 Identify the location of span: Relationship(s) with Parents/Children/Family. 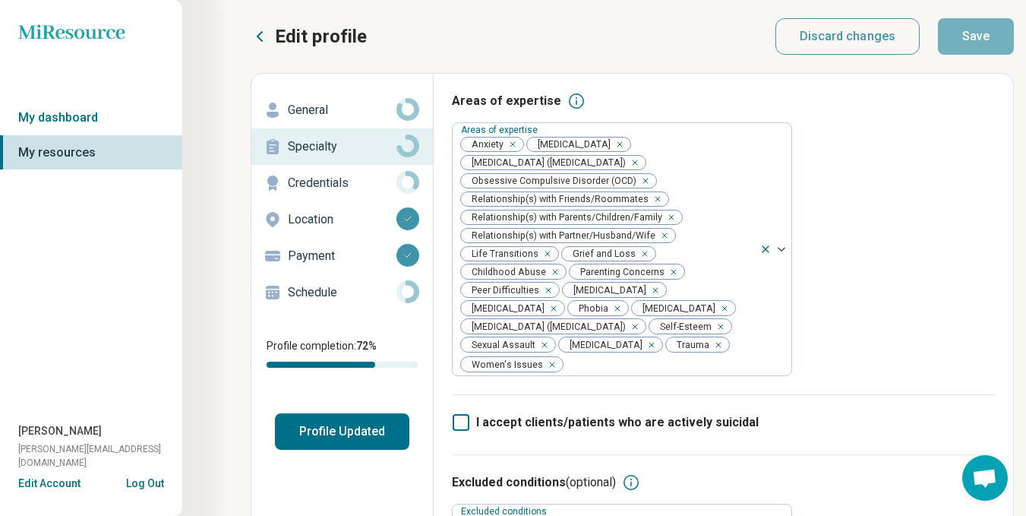
(564, 217).